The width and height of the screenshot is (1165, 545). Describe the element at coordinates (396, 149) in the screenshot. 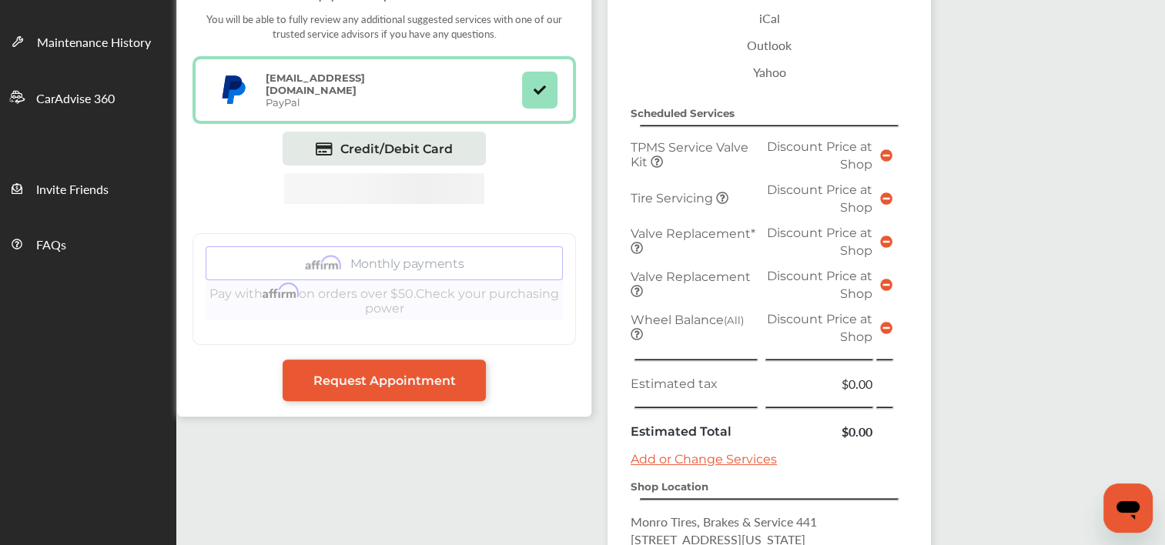

I see `span: Credit/Debit Card` at that location.